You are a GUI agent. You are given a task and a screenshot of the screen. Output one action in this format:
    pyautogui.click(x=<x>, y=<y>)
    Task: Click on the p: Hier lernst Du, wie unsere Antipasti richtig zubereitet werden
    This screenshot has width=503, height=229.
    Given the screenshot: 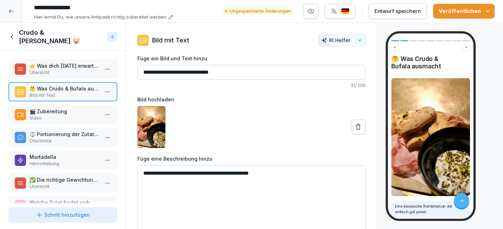 What is the action you would take?
    pyautogui.click(x=100, y=17)
    